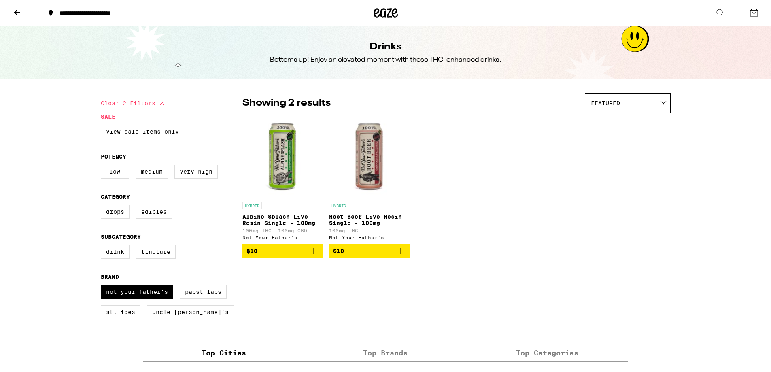  Describe the element at coordinates (547, 353) in the screenshot. I see `label: Top Categories` at that location.